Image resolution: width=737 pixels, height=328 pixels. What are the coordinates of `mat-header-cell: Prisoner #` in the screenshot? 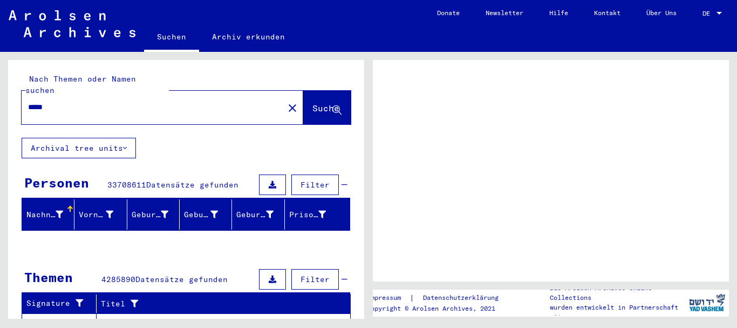 It's located at (317, 214).